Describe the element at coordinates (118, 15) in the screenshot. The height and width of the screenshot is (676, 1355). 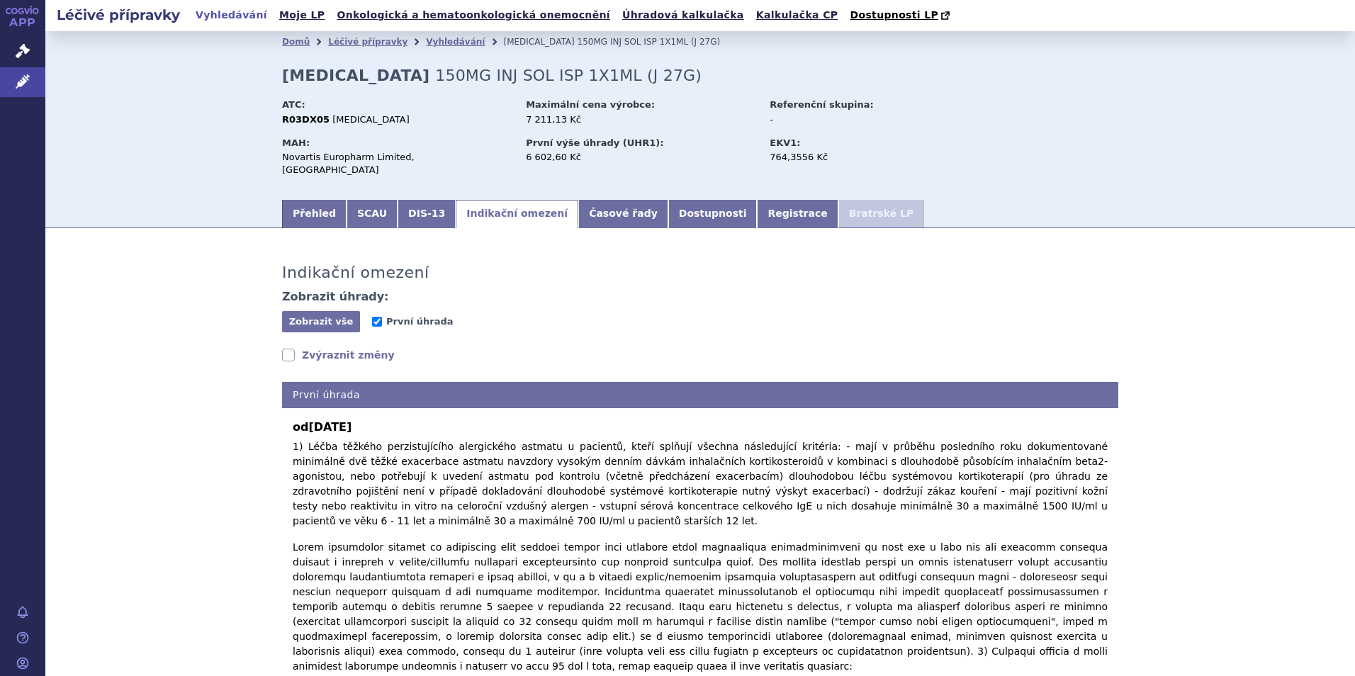
I see `h2: Léčivé přípravky` at that location.